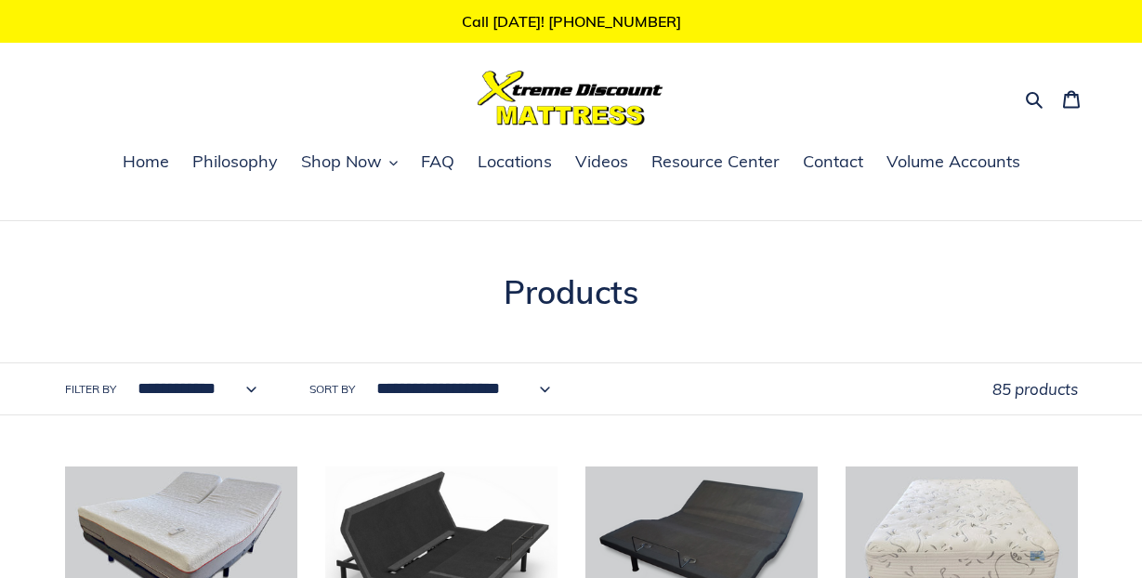 The height and width of the screenshot is (578, 1142). Describe the element at coordinates (146, 162) in the screenshot. I see `span: Home` at that location.